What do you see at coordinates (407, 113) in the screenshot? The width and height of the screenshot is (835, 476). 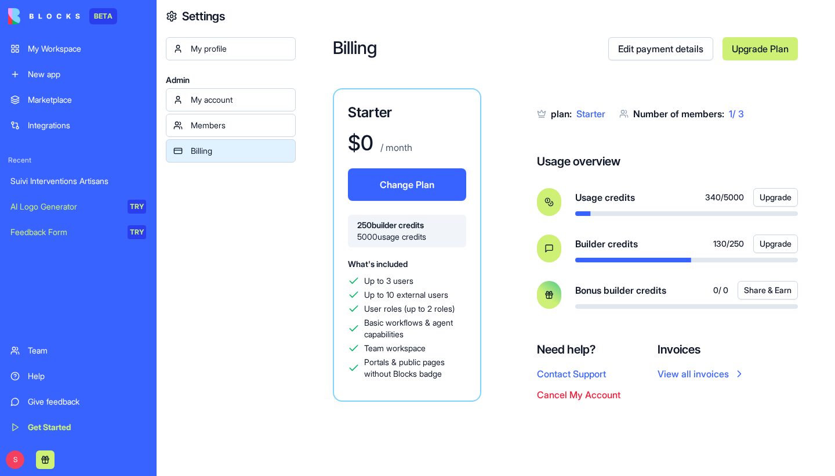 I see `h3: Starter` at bounding box center [407, 113].